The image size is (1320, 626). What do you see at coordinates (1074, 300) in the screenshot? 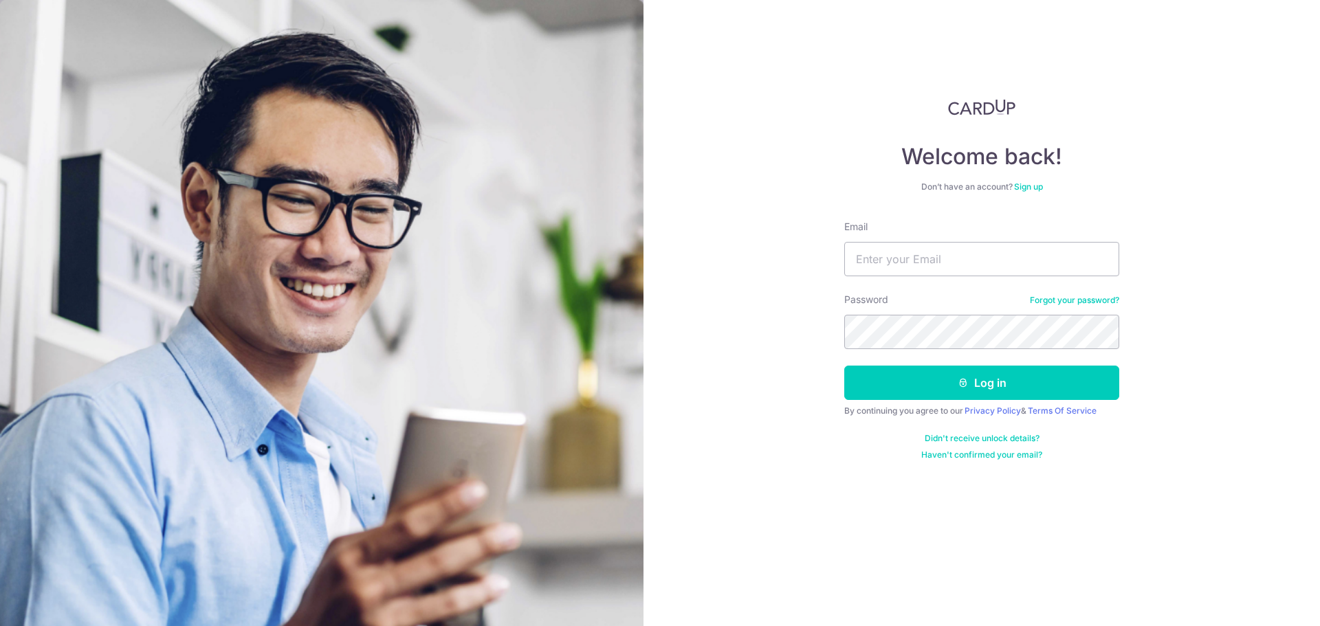
I see `a: Forgot your password?` at bounding box center [1074, 300].